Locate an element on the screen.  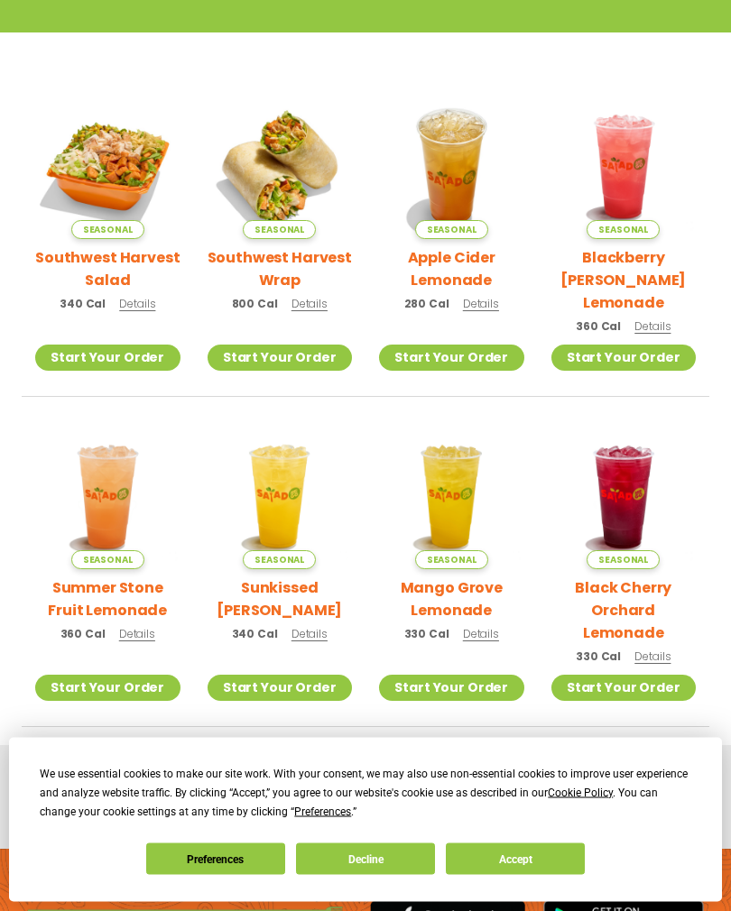
h2: Southwest Harvest Wrap is located at coordinates (280, 270).